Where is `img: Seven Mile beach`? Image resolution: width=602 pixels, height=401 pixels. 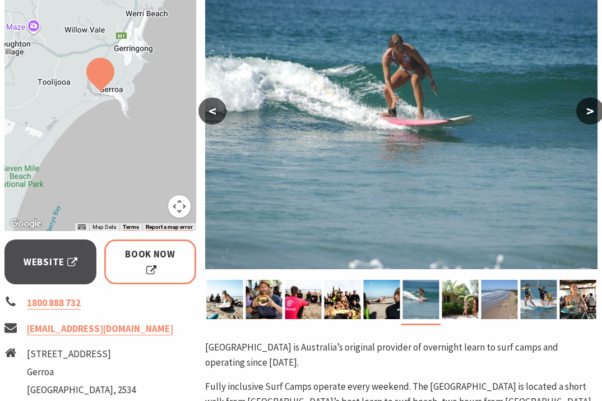 img: Seven Mile beach is located at coordinates (381, 299).